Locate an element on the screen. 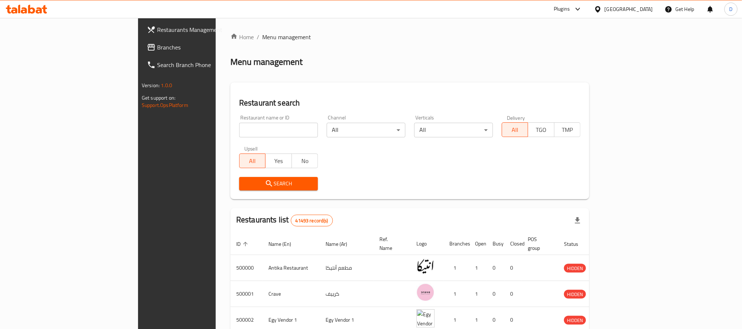  td: Antika Restaurant is located at coordinates (291, 268).